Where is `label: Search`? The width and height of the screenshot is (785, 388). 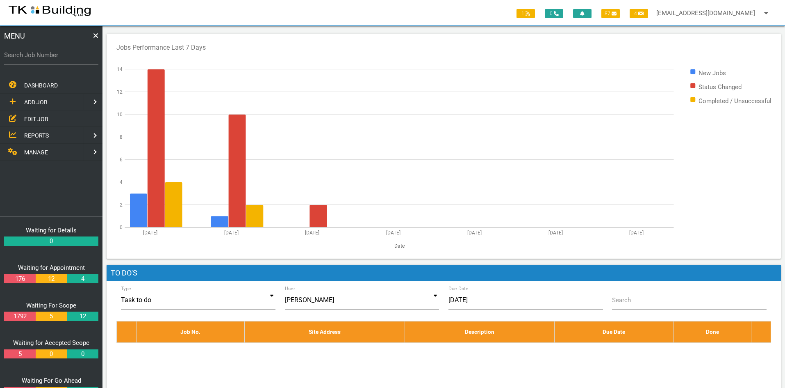 label: Search is located at coordinates (622, 300).